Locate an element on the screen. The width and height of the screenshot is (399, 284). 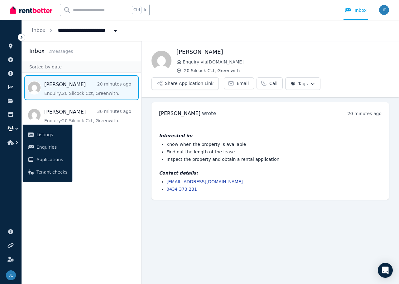
span: Tags is located at coordinates (299, 84).